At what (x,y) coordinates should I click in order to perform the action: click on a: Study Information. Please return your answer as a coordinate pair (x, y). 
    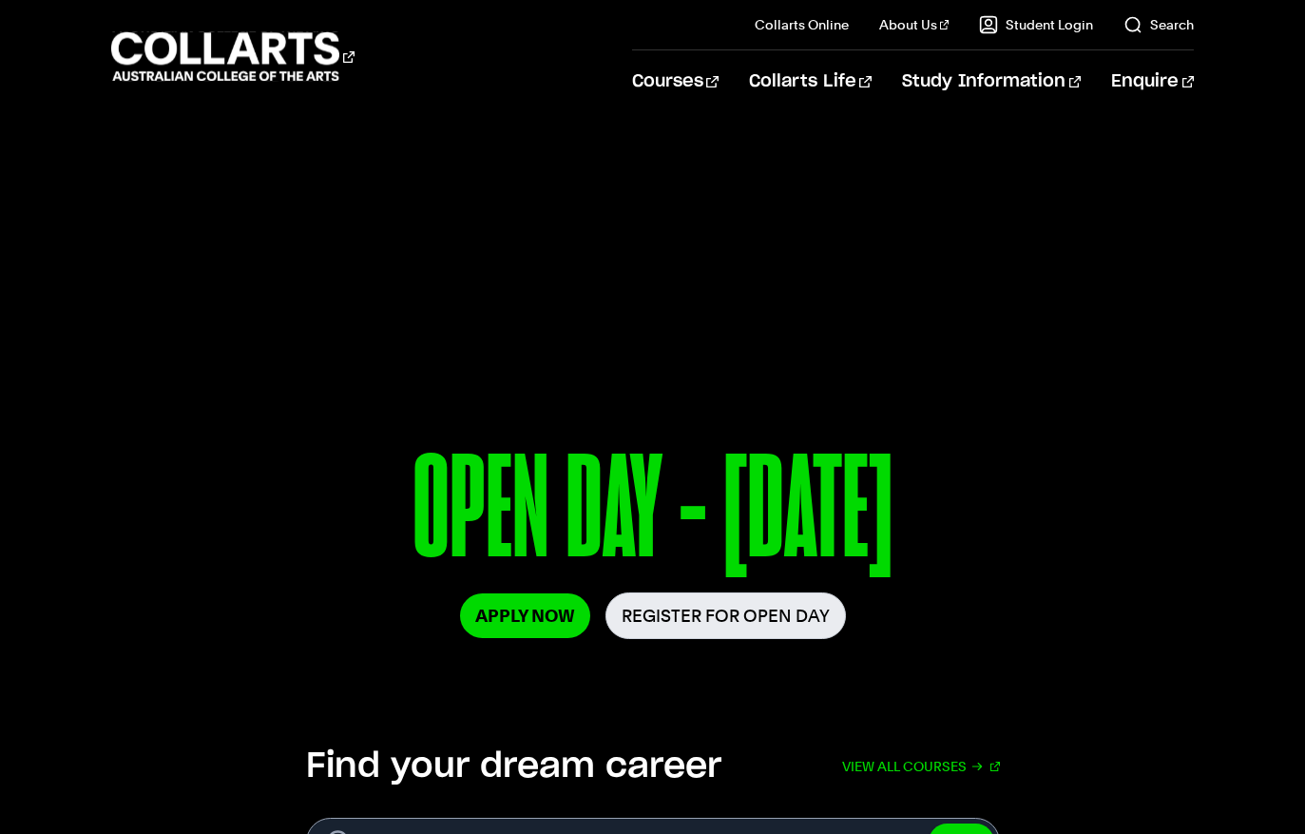
    Looking at the image, I should click on (992, 82).